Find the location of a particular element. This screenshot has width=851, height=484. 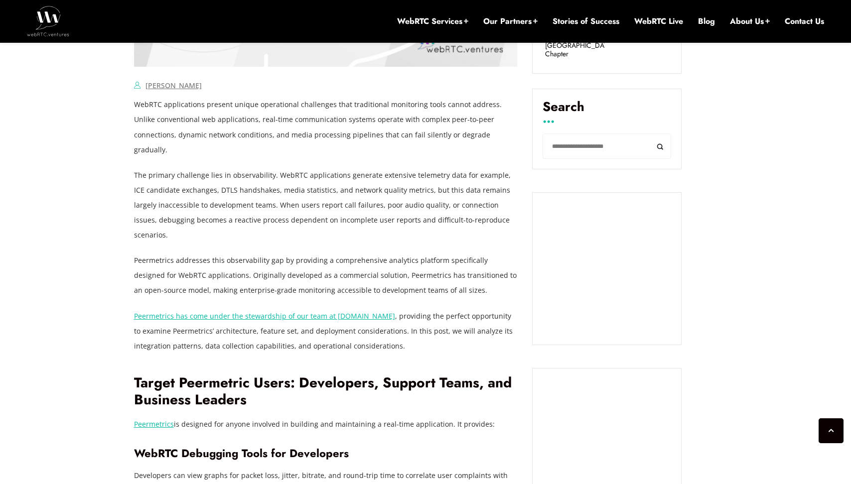

p: Peermetrics addresses this observability gap by providing a comprehensive analytics platform spec... is located at coordinates (326, 276).